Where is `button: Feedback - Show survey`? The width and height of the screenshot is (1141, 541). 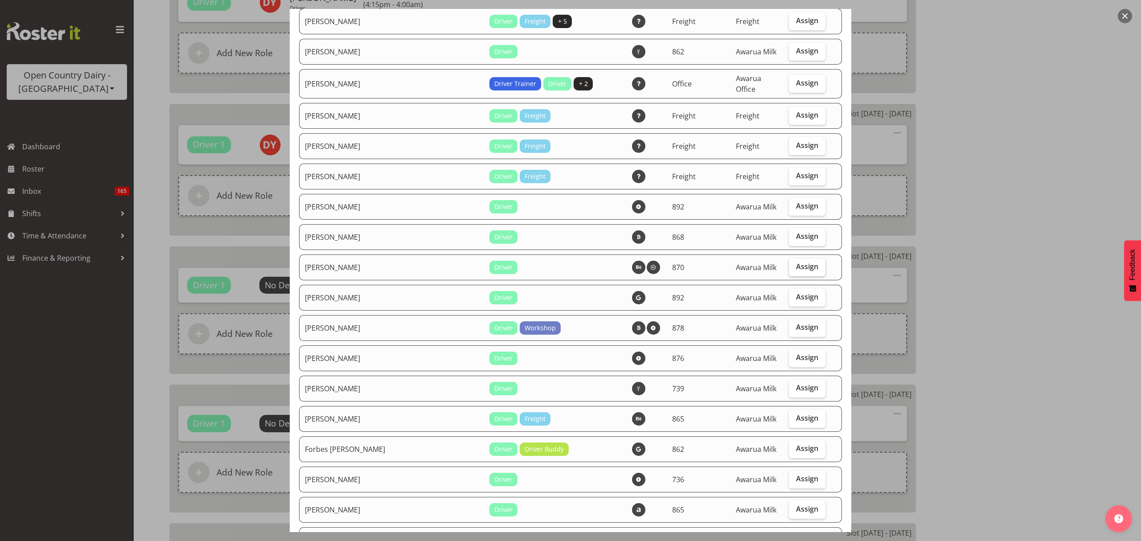
button: Feedback - Show survey is located at coordinates (1133, 271).